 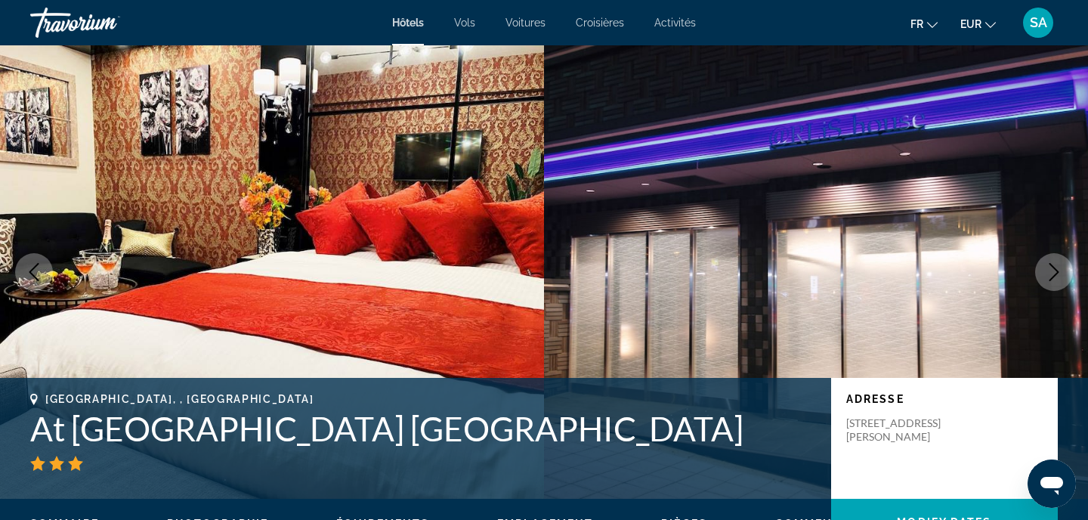 What do you see at coordinates (600, 23) in the screenshot?
I see `a: Croisières` at bounding box center [600, 23].